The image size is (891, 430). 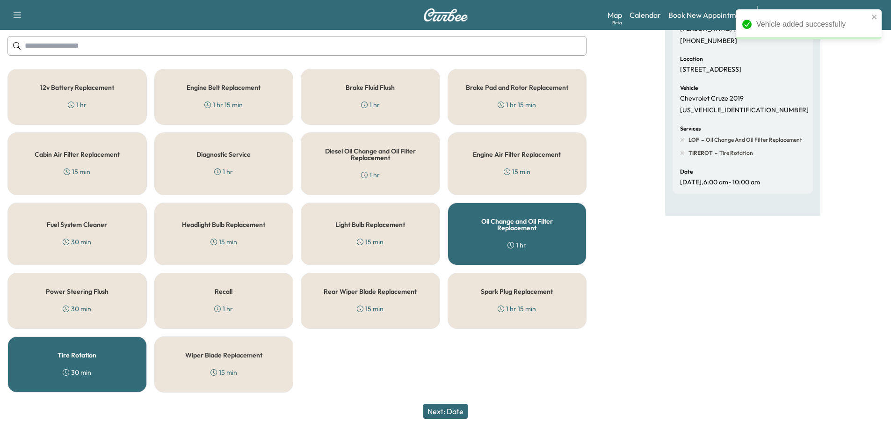 What do you see at coordinates (370, 154) in the screenshot?
I see `h5: Diesel Oil Change and Oil Filter Replacement` at bounding box center [370, 154].